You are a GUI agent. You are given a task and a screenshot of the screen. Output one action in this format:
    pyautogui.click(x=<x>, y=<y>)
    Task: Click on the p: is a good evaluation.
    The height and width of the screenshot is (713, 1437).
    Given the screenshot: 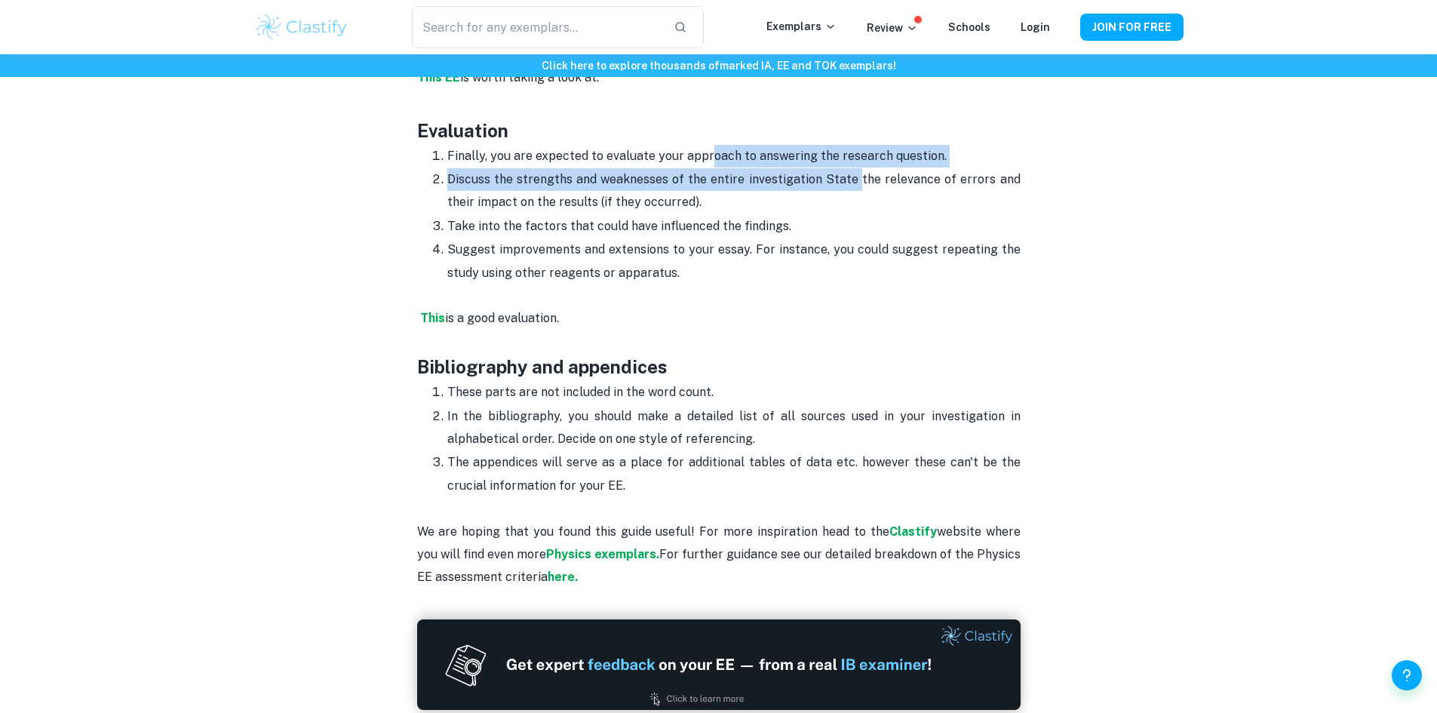 What is the action you would take?
    pyautogui.click(x=719, y=318)
    